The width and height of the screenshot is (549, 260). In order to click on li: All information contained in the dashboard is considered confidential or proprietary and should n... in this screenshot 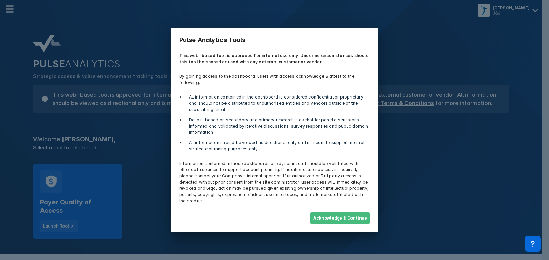, I will do `click(277, 103)`.